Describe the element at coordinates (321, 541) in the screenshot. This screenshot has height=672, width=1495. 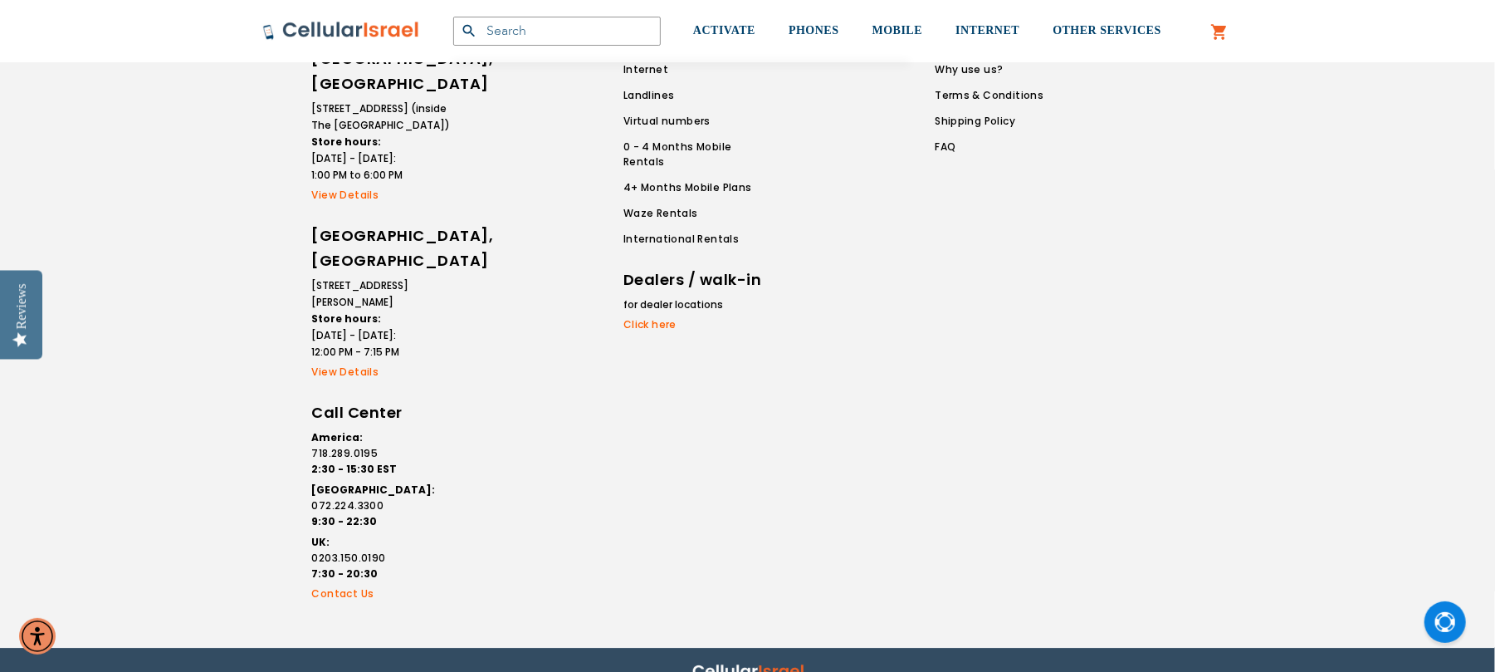
I see `strong: UK:` at that location.